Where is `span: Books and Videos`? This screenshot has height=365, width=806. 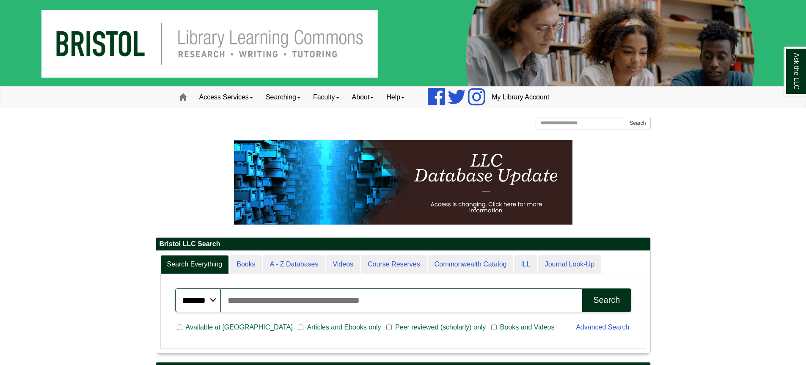 span: Books and Videos is located at coordinates (527, 327).